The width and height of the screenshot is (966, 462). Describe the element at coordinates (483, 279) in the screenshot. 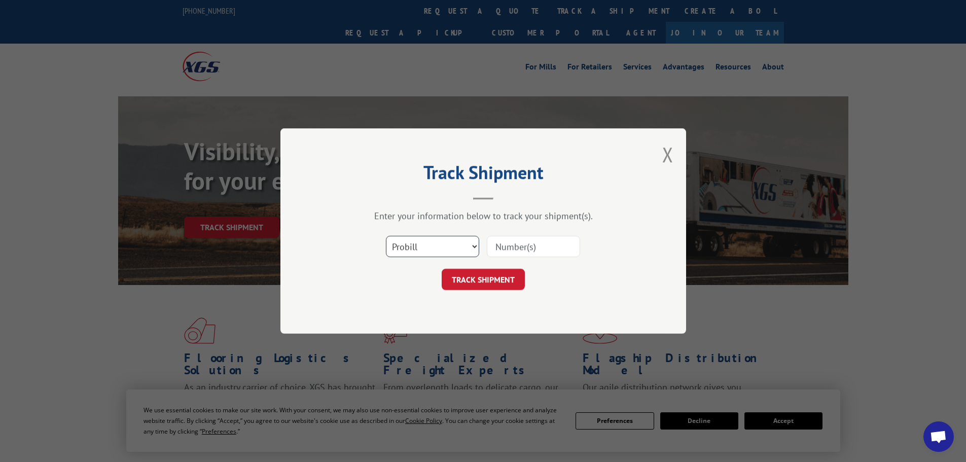

I see `button: TRACK SHIPMENT` at that location.